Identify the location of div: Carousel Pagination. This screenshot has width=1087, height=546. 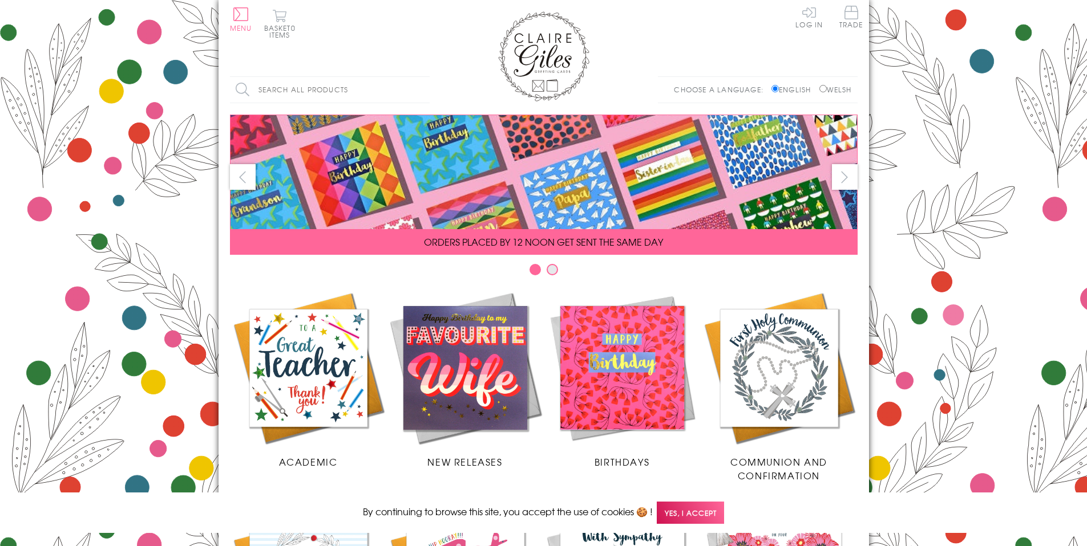
(544, 272).